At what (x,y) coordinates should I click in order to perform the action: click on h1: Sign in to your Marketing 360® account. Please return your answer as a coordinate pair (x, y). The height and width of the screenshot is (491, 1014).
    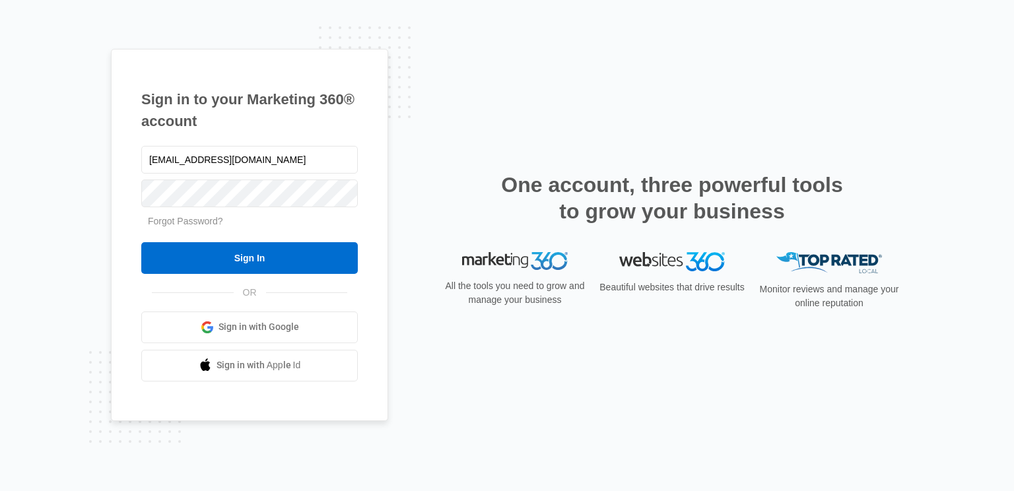
    Looking at the image, I should click on (249, 110).